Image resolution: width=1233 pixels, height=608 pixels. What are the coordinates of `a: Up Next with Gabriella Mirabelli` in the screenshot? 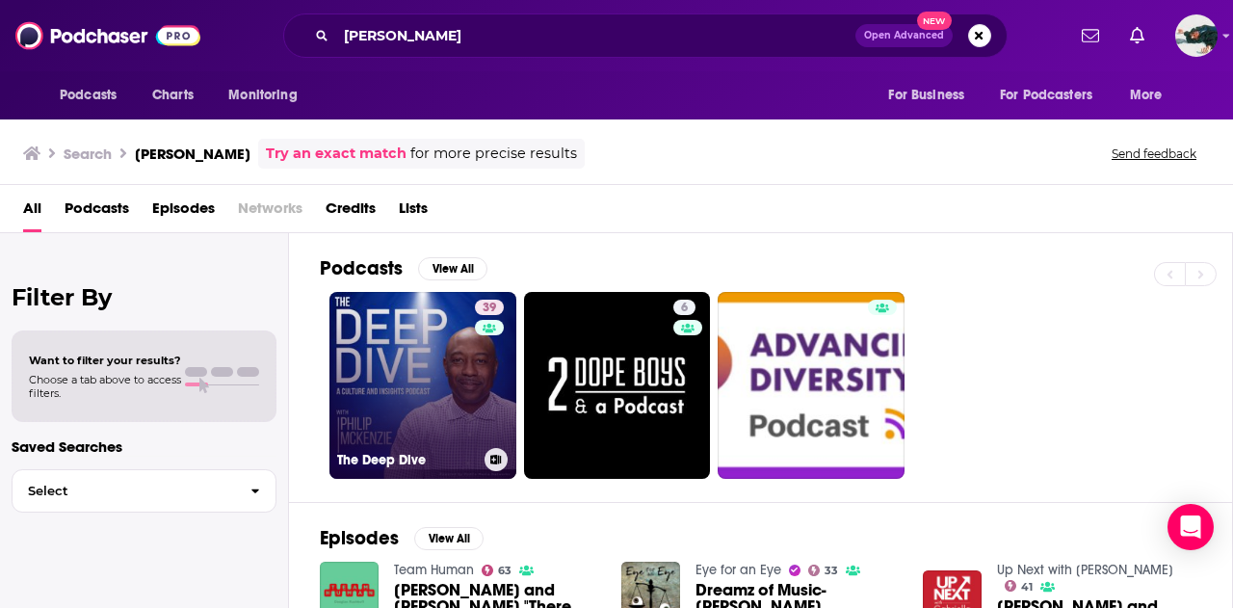 It's located at (1084, 569).